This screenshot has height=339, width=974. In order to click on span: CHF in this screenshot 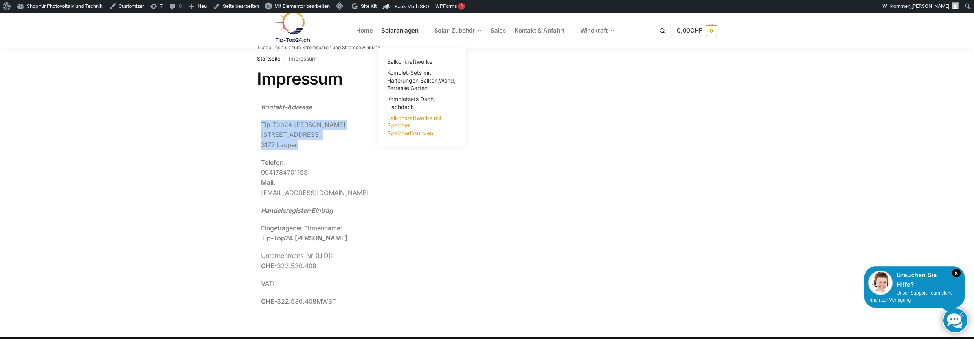, I will do `click(696, 30)`.